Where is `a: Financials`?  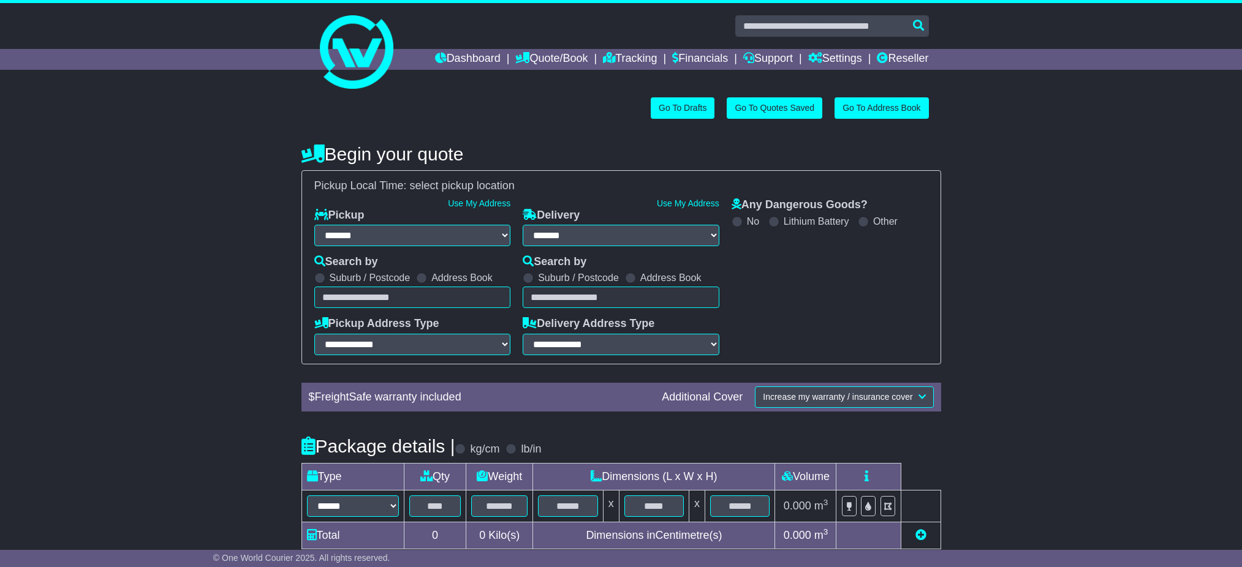 a: Financials is located at coordinates (700, 59).